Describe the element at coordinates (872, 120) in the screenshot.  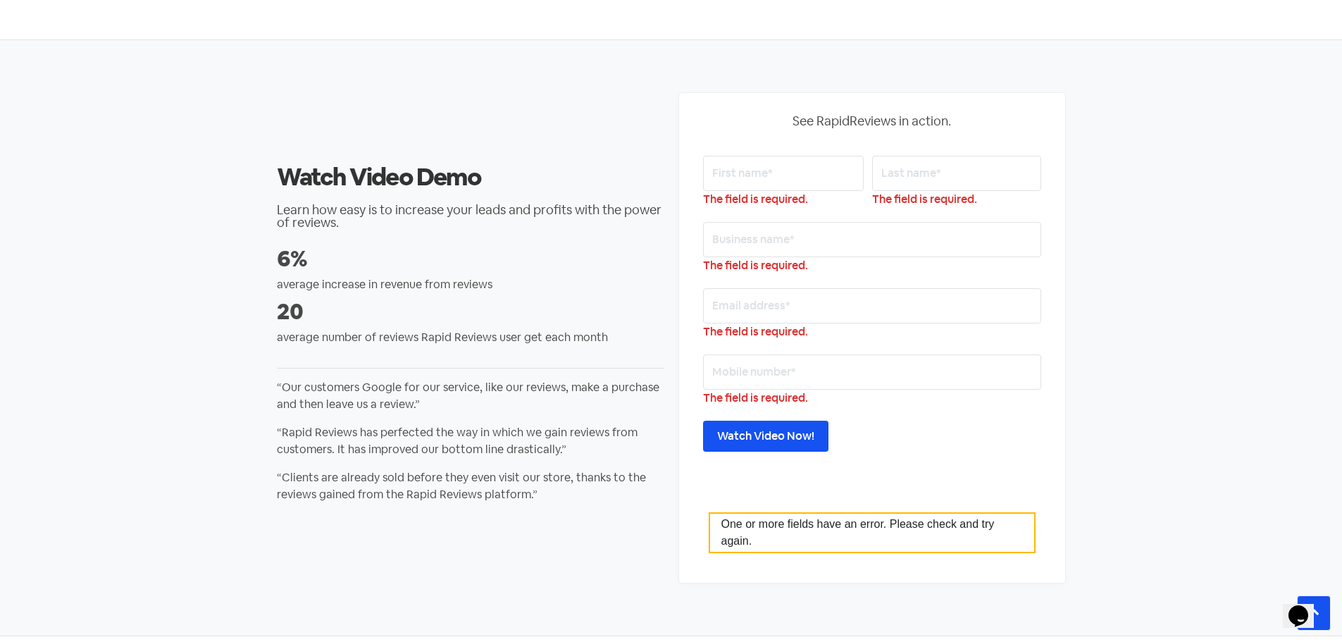
I see `p: See RapidReviews in action.` at that location.